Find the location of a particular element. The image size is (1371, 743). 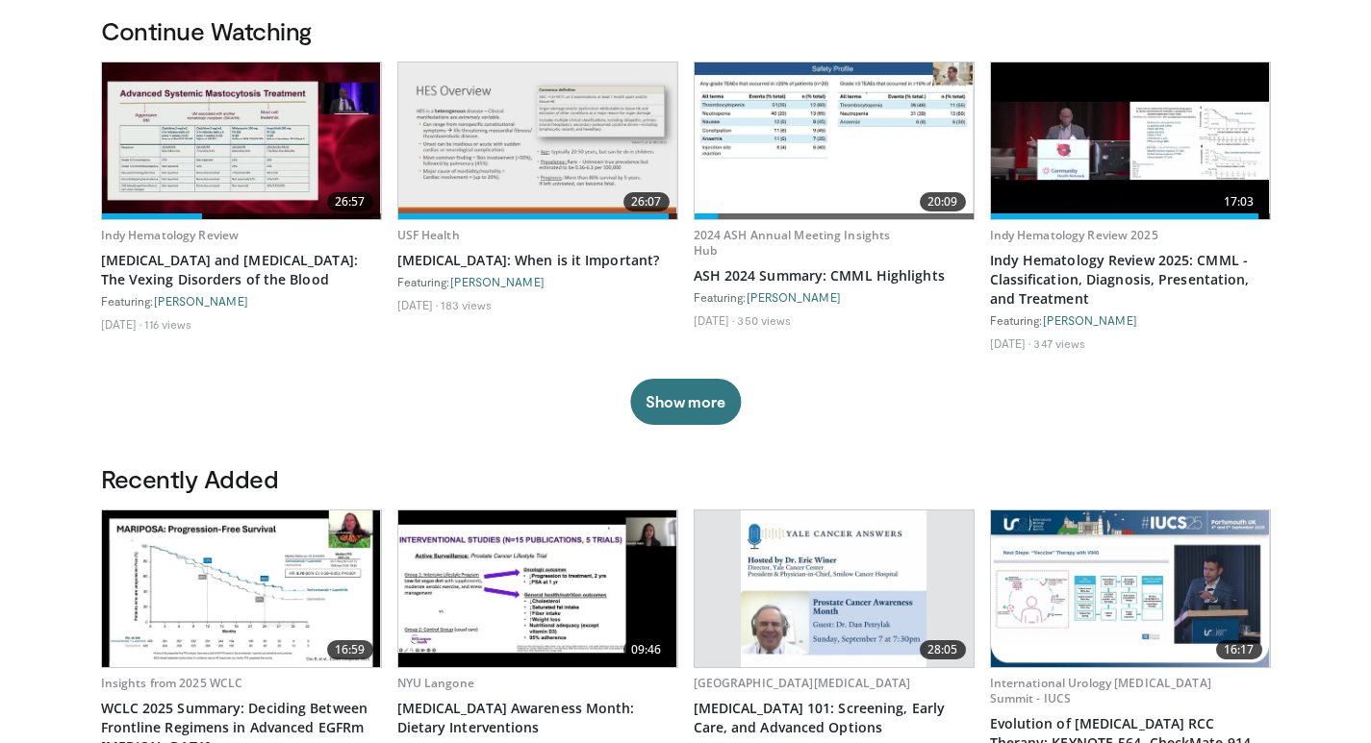

a: Indy Hematology Review 2025 is located at coordinates (1073, 235).